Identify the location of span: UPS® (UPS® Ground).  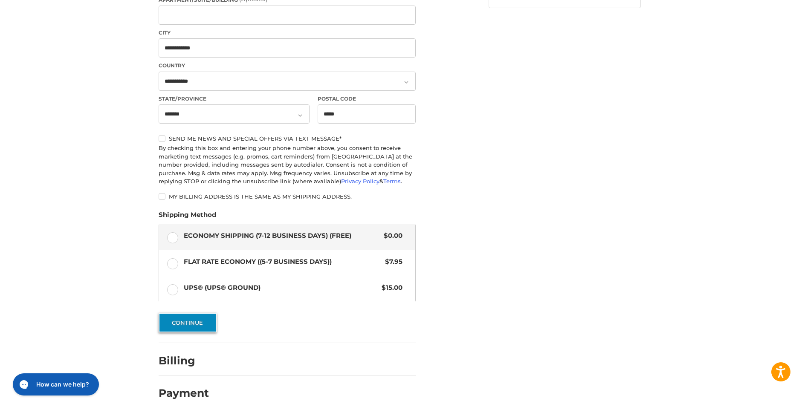
(281, 288).